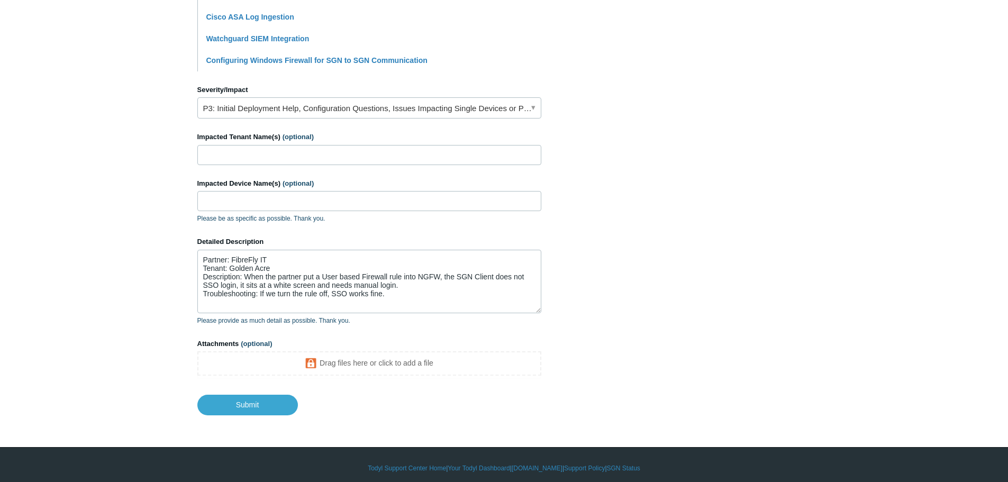 The image size is (1008, 482). Describe the element at coordinates (369, 321) in the screenshot. I see `p: Please provide as much detail as possible. Thank you.` at that location.